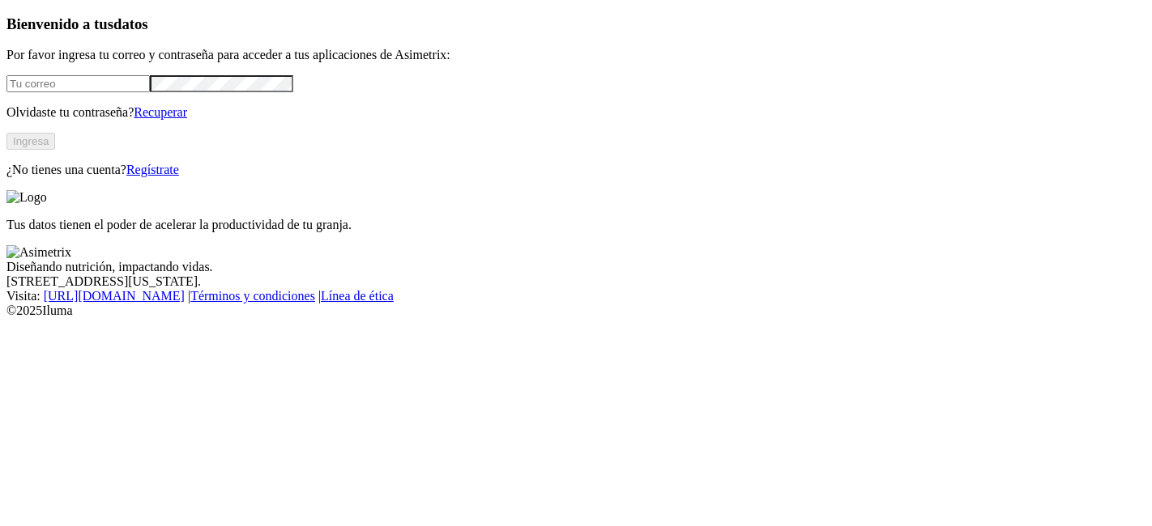  Describe the element at coordinates (357, 296) in the screenshot. I see `a: Línea de ética` at that location.